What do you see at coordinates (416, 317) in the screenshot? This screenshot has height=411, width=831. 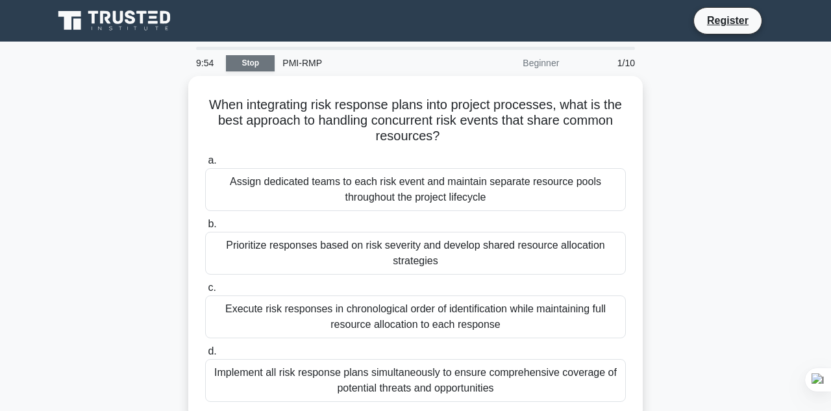 I see `div: Execute risk responses in chronological order of identification while maintaining full resource a...` at bounding box center [416, 317].